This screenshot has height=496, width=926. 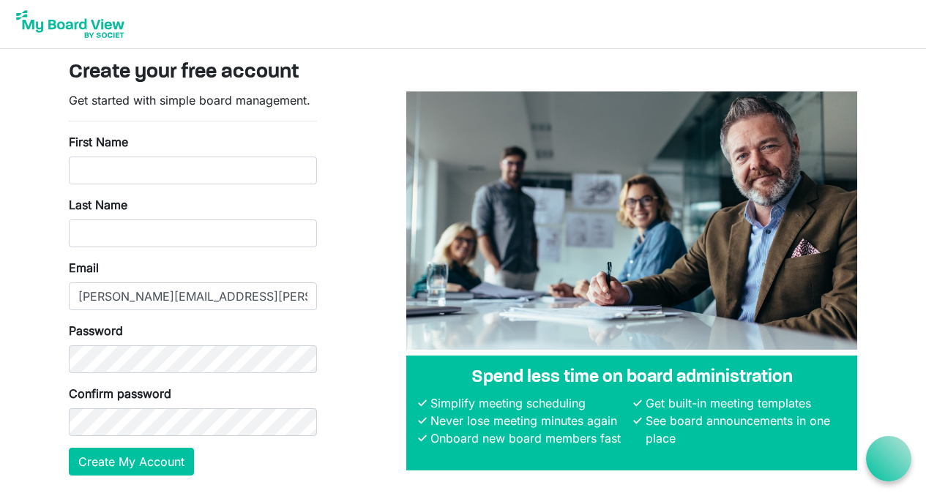 What do you see at coordinates (528, 438) in the screenshot?
I see `li: Onboard new board members fast` at bounding box center [528, 438].